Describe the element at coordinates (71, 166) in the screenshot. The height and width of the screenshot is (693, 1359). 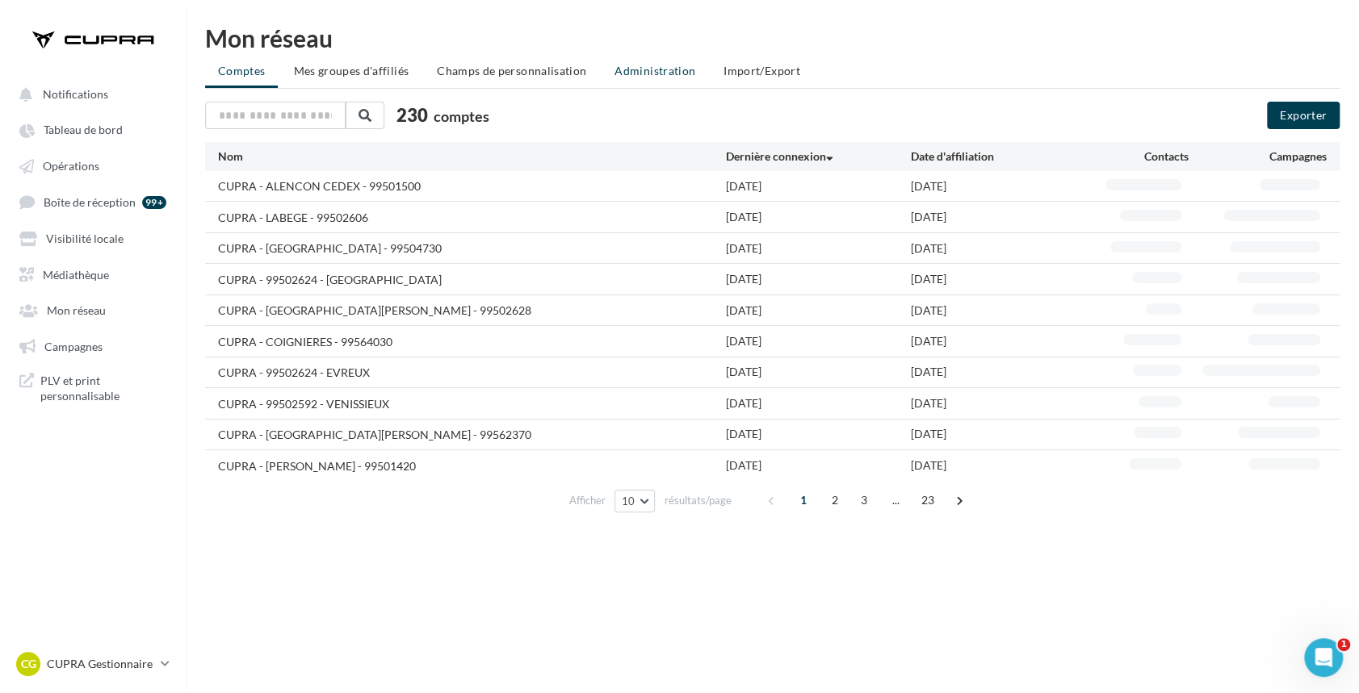
I see `span: Opérations` at that location.